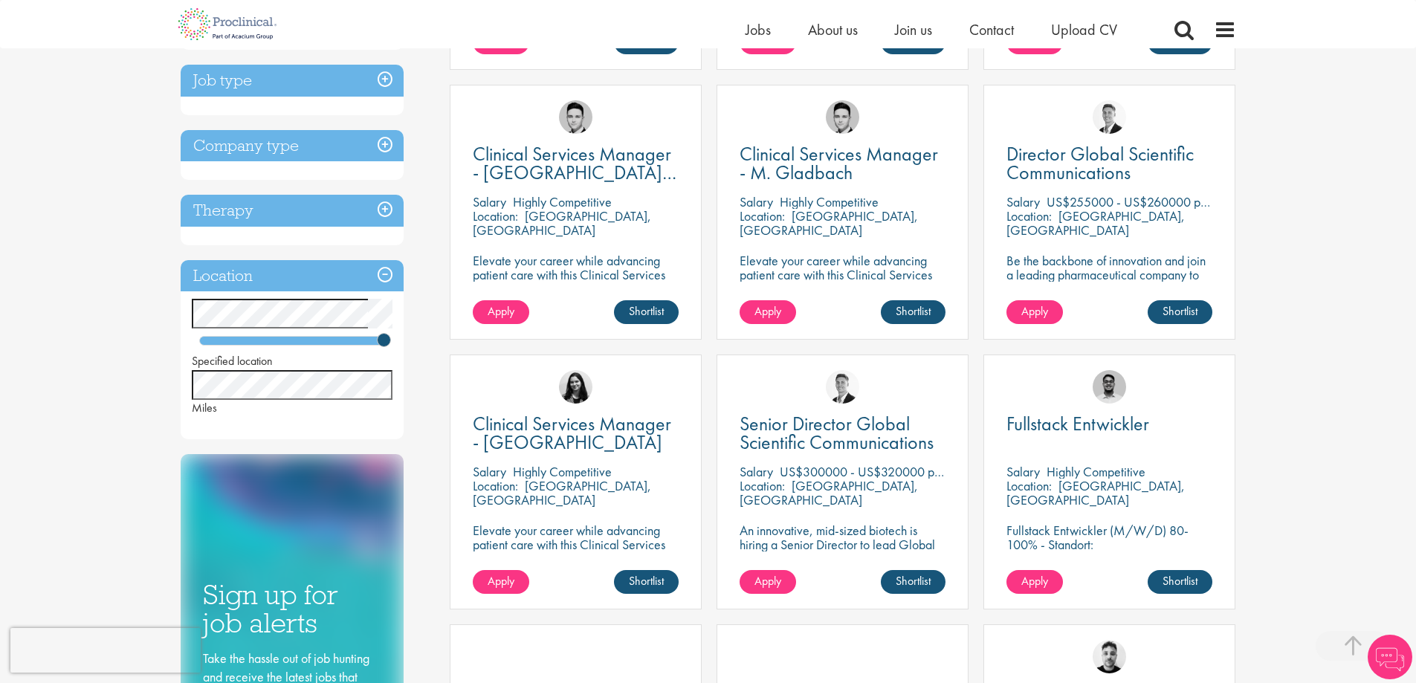 The image size is (1416, 683). What do you see at coordinates (575, 386) in the screenshot?
I see `a: Indre Stankeviciute` at bounding box center [575, 386].